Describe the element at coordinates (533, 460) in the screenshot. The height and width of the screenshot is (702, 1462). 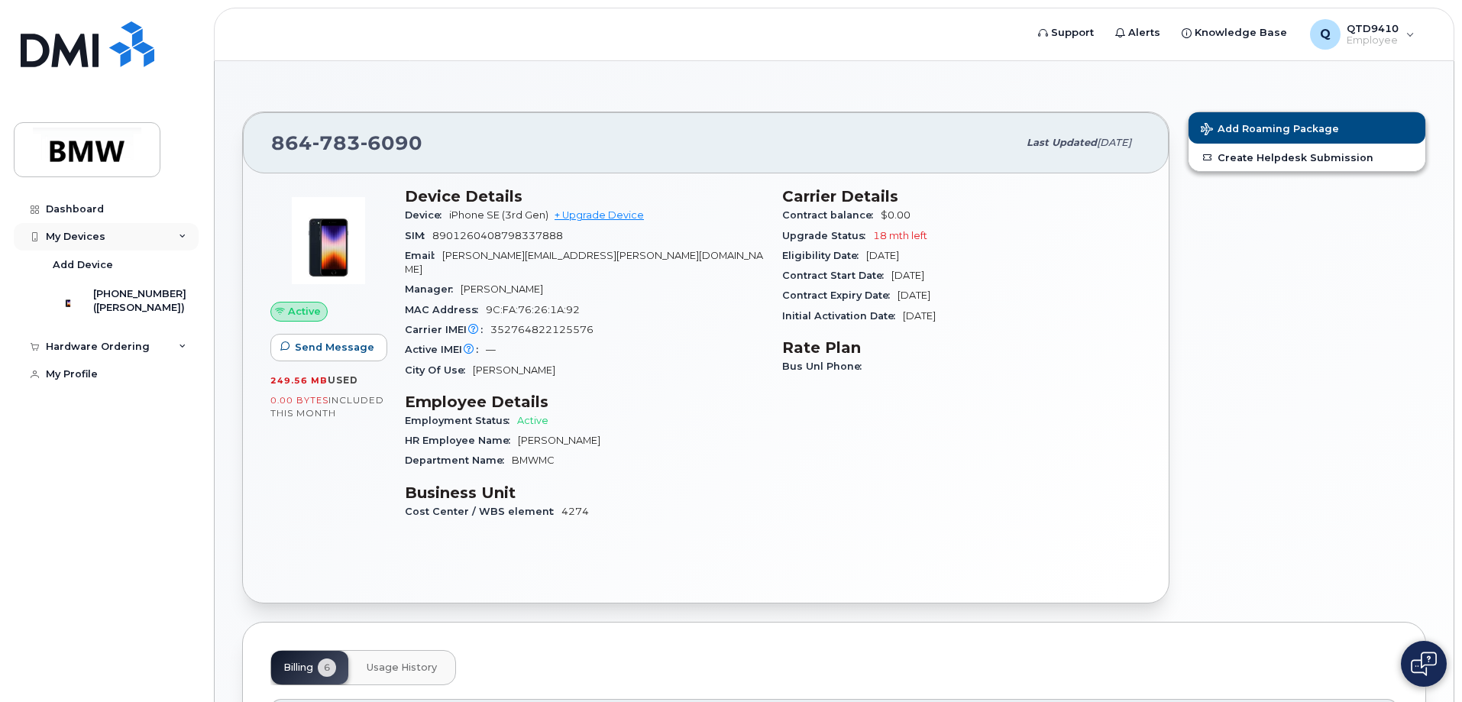
I see `span: BMWMC` at that location.